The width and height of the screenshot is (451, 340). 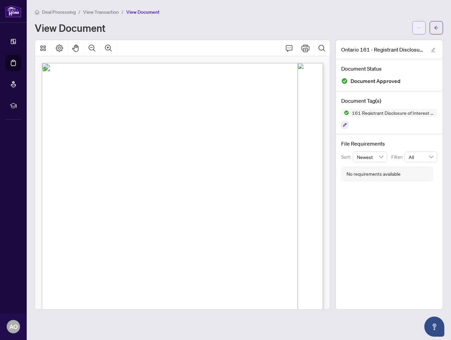 What do you see at coordinates (345, 81) in the screenshot?
I see `img: Document Status` at bounding box center [345, 81].